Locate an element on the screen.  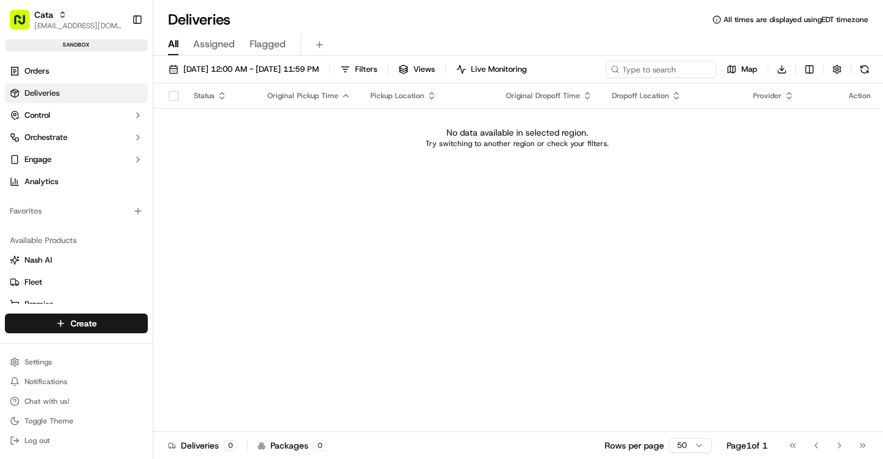
span: Nash AI is located at coordinates (38, 260).